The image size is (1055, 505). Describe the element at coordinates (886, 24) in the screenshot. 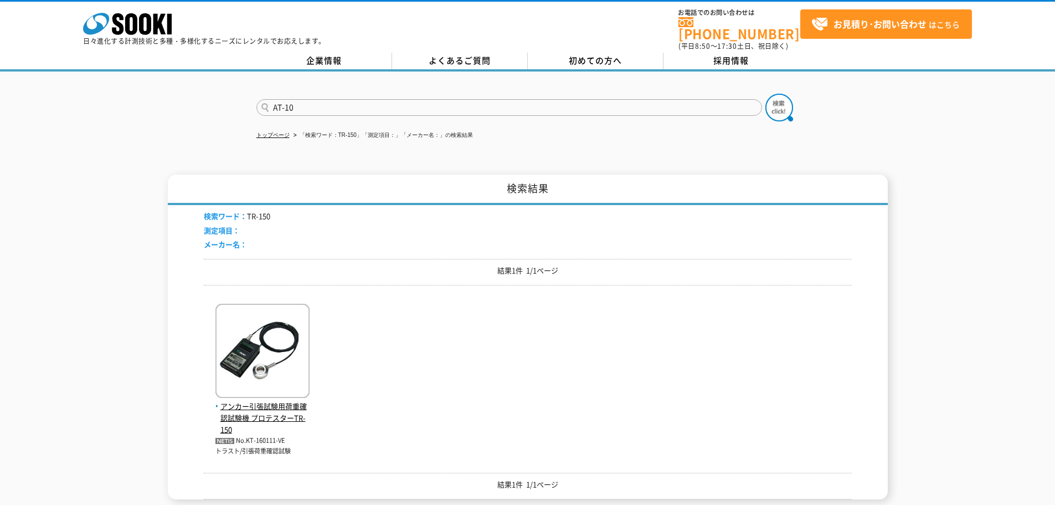

I see `span: はこちら` at that location.